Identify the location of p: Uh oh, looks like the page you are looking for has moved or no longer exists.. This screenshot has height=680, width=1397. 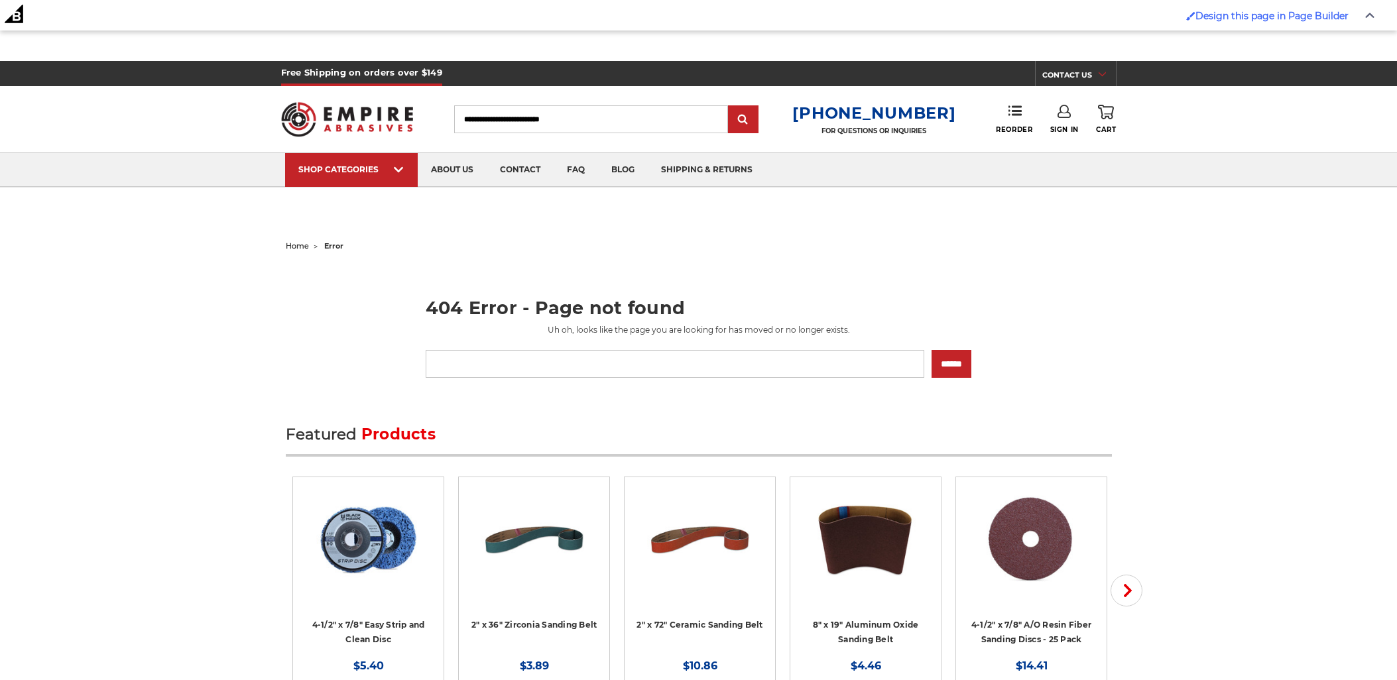
(699, 330).